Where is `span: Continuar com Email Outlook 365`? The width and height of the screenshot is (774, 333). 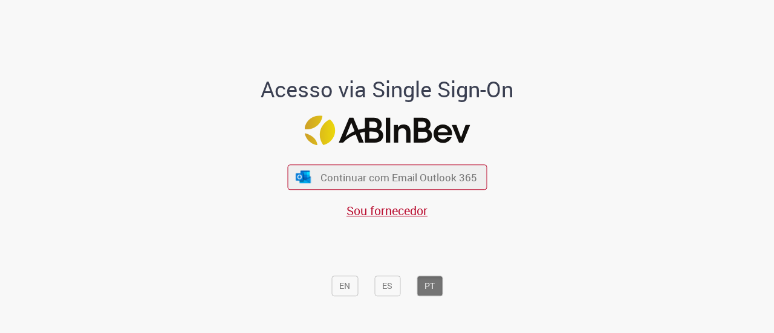
span: Continuar com Email Outlook 365 is located at coordinates (399, 177).